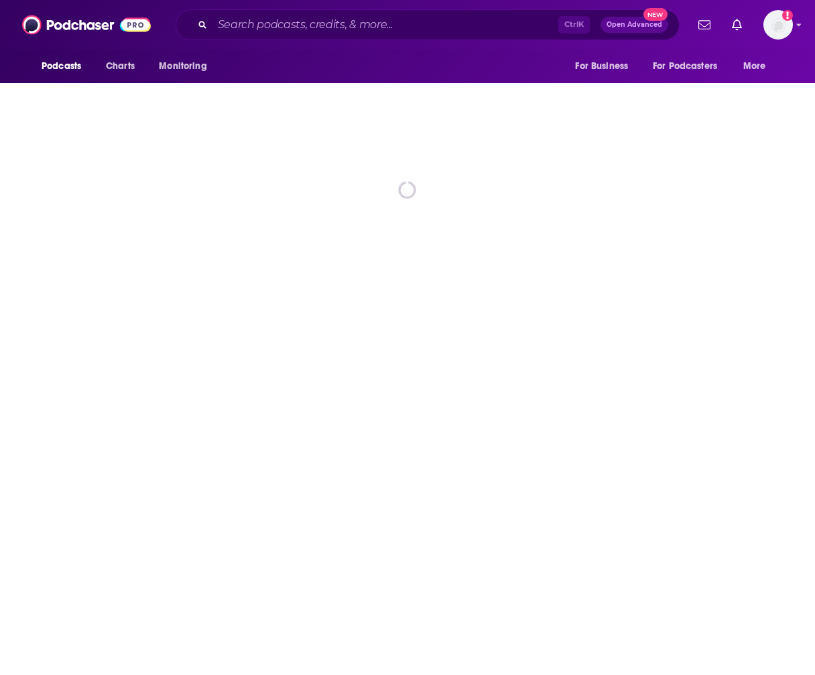 The width and height of the screenshot is (815, 675). I want to click on div: Search podcasts, credits, & more..., so click(428, 25).